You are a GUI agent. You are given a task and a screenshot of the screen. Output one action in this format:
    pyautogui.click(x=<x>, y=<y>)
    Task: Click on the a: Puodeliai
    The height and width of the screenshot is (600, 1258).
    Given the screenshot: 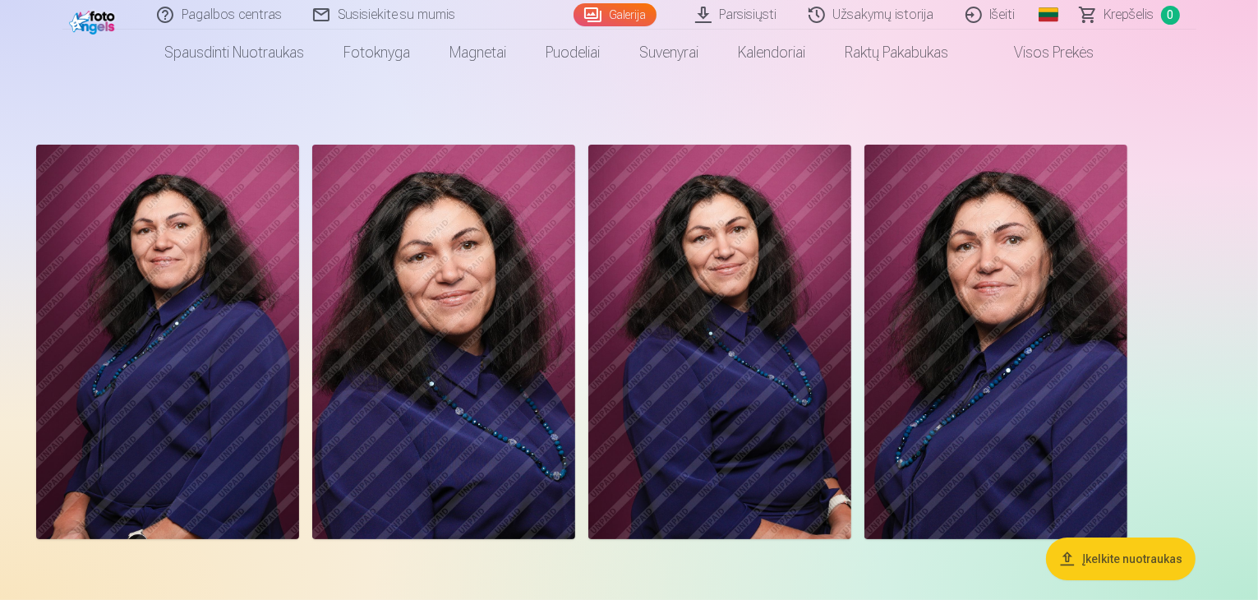 What is the action you would take?
    pyautogui.click(x=573, y=53)
    